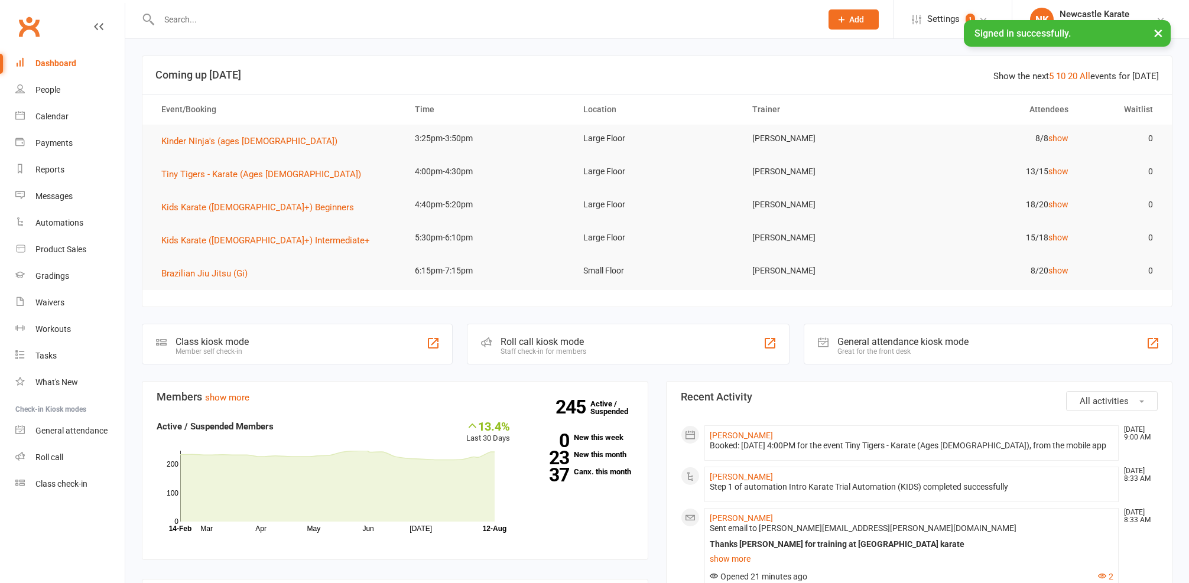  What do you see at coordinates (70, 196) in the screenshot?
I see `a: Messages` at bounding box center [70, 196].